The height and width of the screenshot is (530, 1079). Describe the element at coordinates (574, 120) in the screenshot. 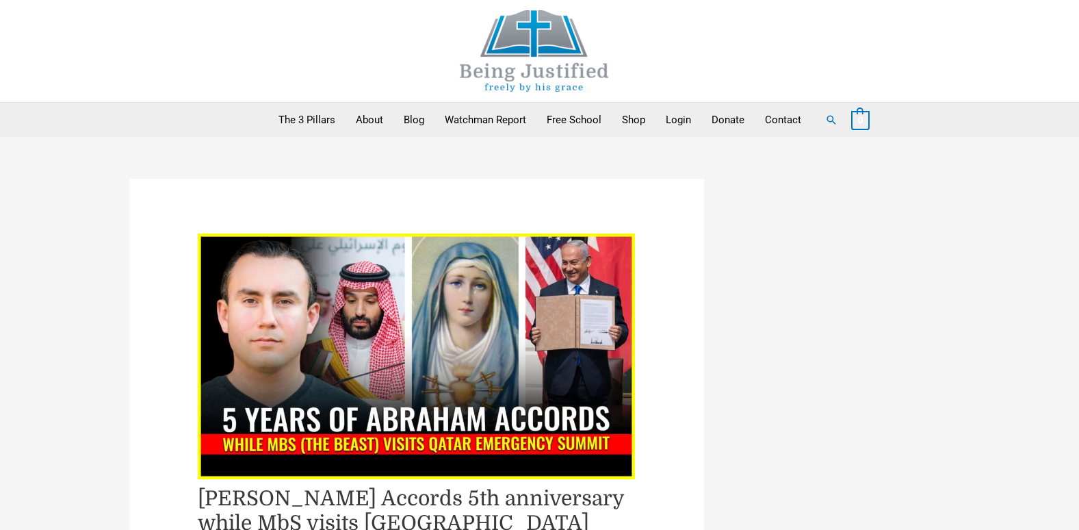

I see `a: Free School` at that location.